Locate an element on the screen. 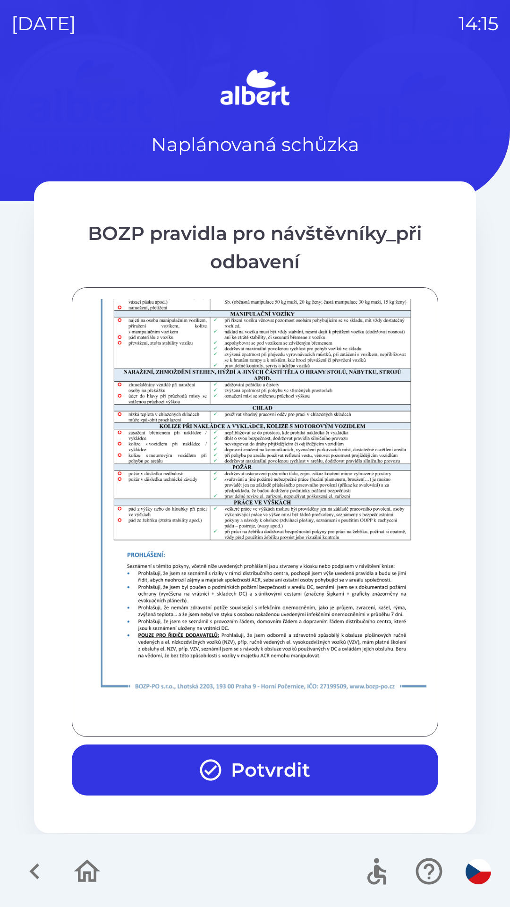 The width and height of the screenshot is (510, 907). p: Naplánovaná schůzka is located at coordinates (255, 144).